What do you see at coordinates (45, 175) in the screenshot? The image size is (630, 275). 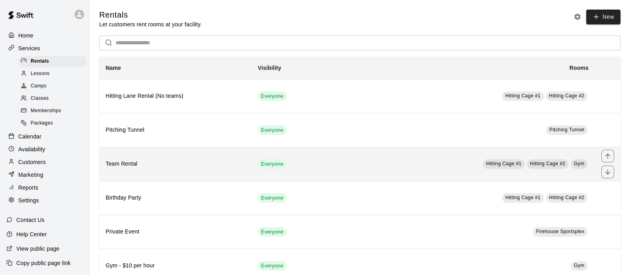 I see `a: Marketing` at bounding box center [45, 175].